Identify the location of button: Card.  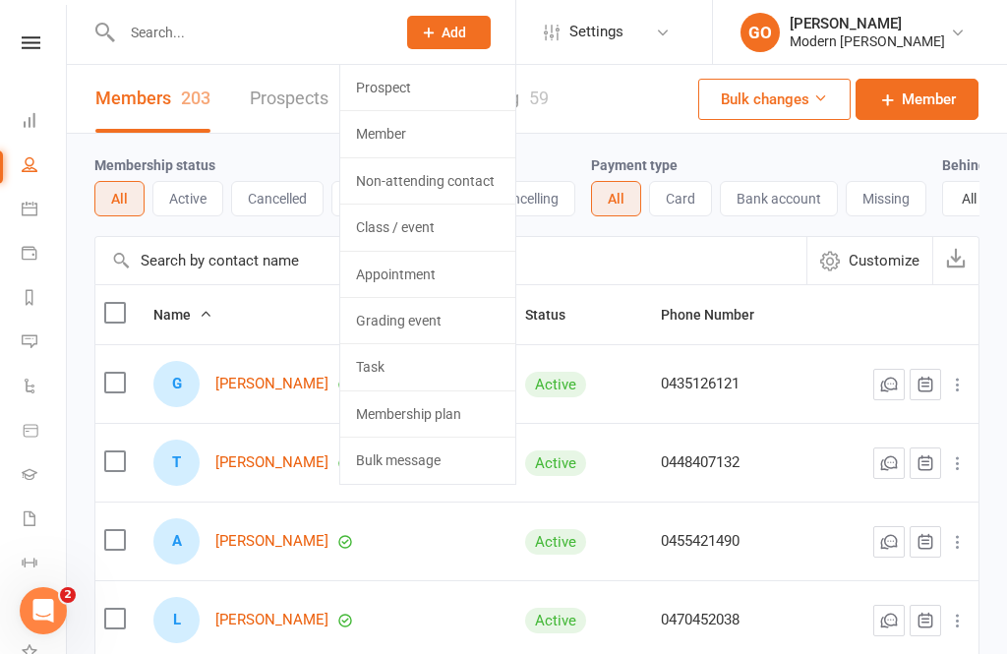
(680, 199).